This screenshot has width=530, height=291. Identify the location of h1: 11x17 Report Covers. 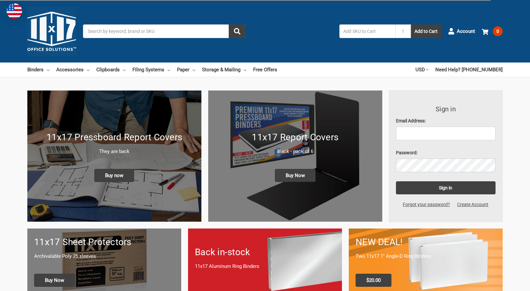
(295, 137).